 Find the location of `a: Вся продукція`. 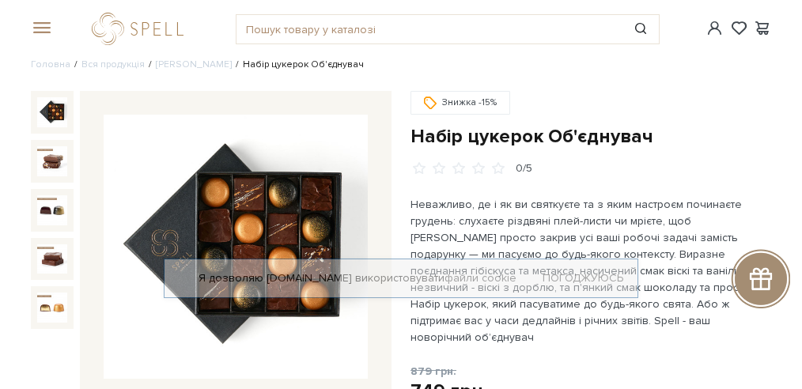

a: Вся продукція is located at coordinates (113, 64).